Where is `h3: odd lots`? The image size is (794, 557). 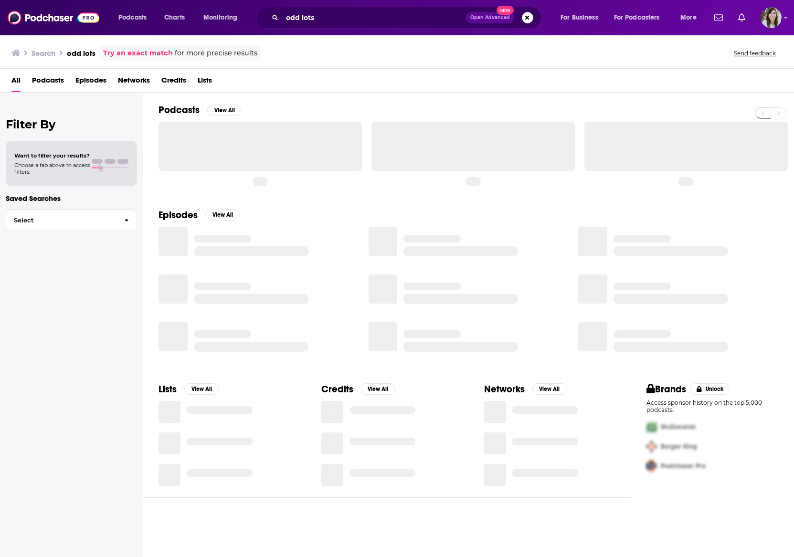 h3: odd lots is located at coordinates (81, 53).